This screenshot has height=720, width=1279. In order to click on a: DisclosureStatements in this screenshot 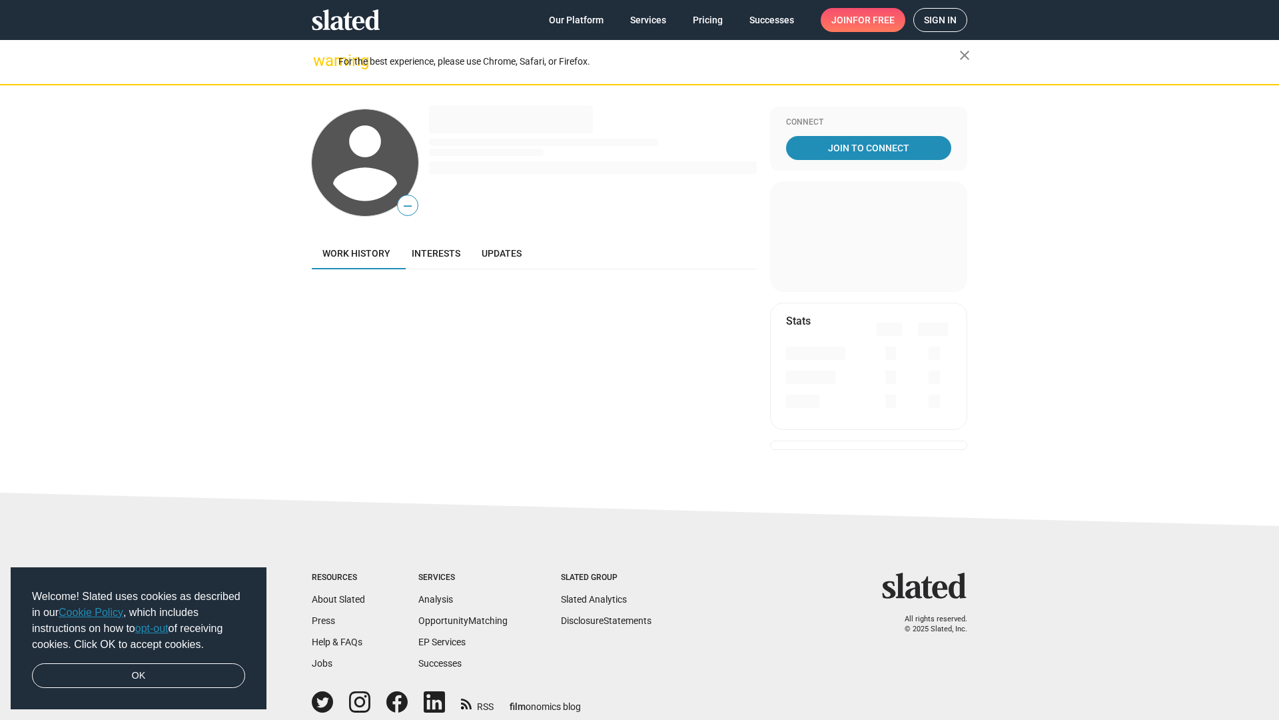, I will do `click(606, 620)`.